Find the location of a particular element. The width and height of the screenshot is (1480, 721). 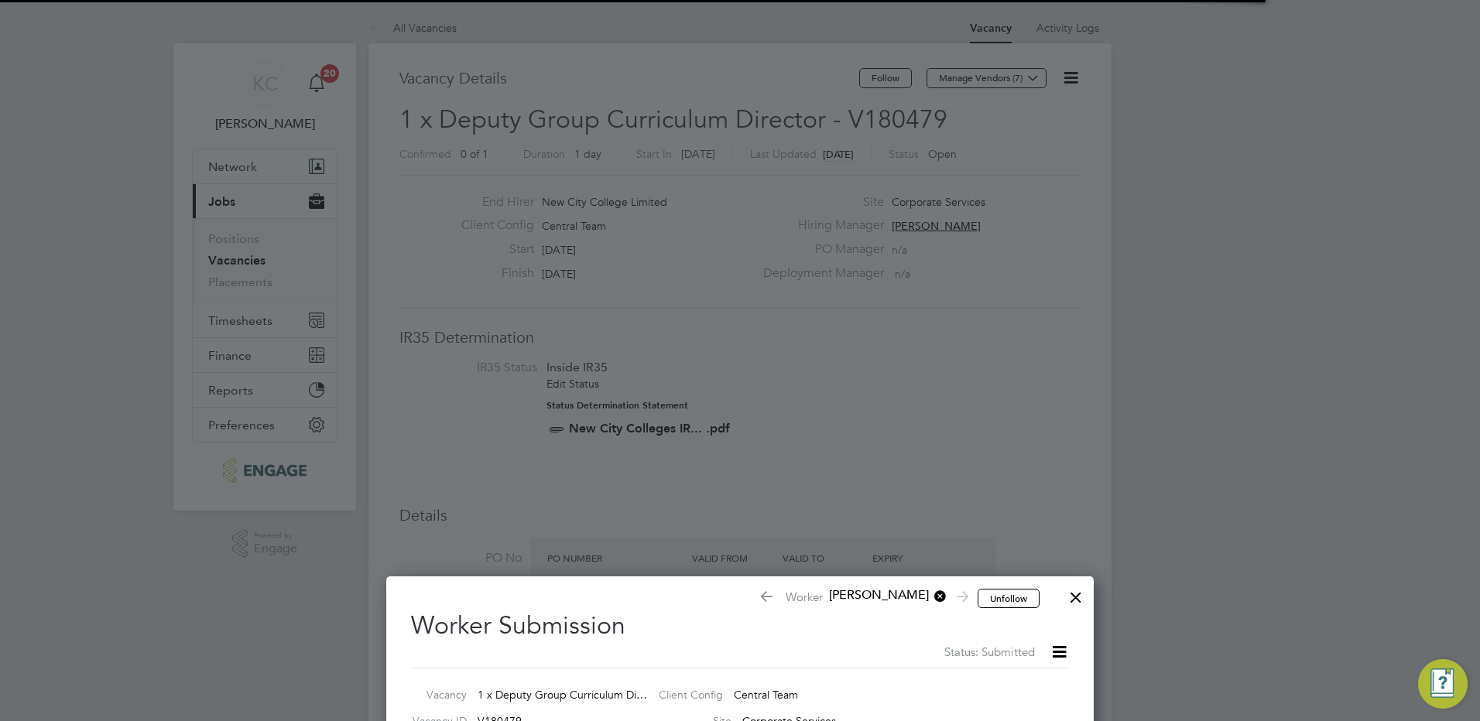

button: Unfollow is located at coordinates (1009, 599).